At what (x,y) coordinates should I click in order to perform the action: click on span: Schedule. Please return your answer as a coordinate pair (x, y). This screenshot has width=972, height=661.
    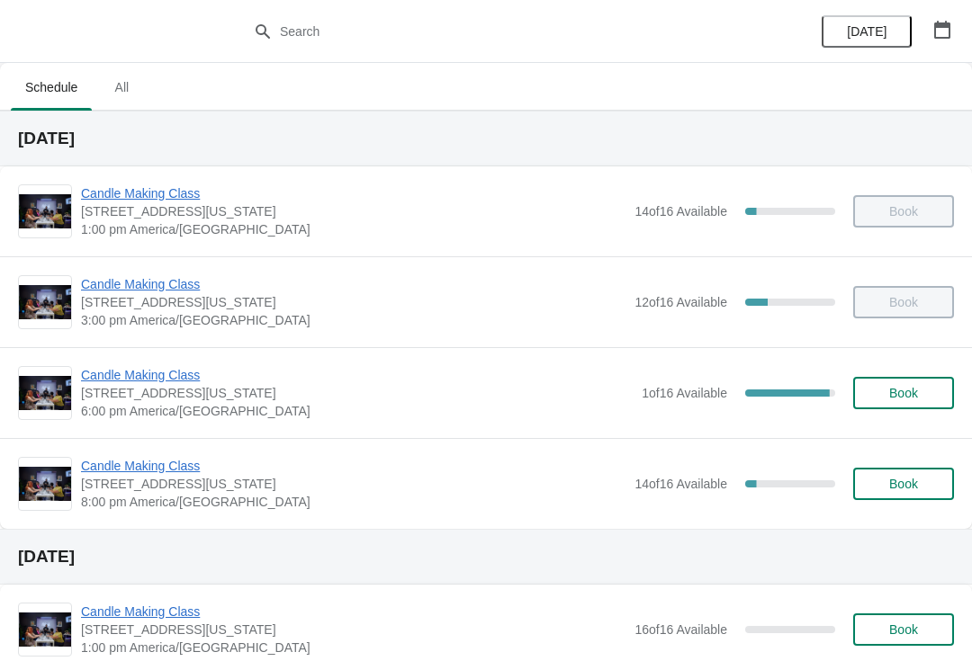
    Looking at the image, I should click on (51, 87).